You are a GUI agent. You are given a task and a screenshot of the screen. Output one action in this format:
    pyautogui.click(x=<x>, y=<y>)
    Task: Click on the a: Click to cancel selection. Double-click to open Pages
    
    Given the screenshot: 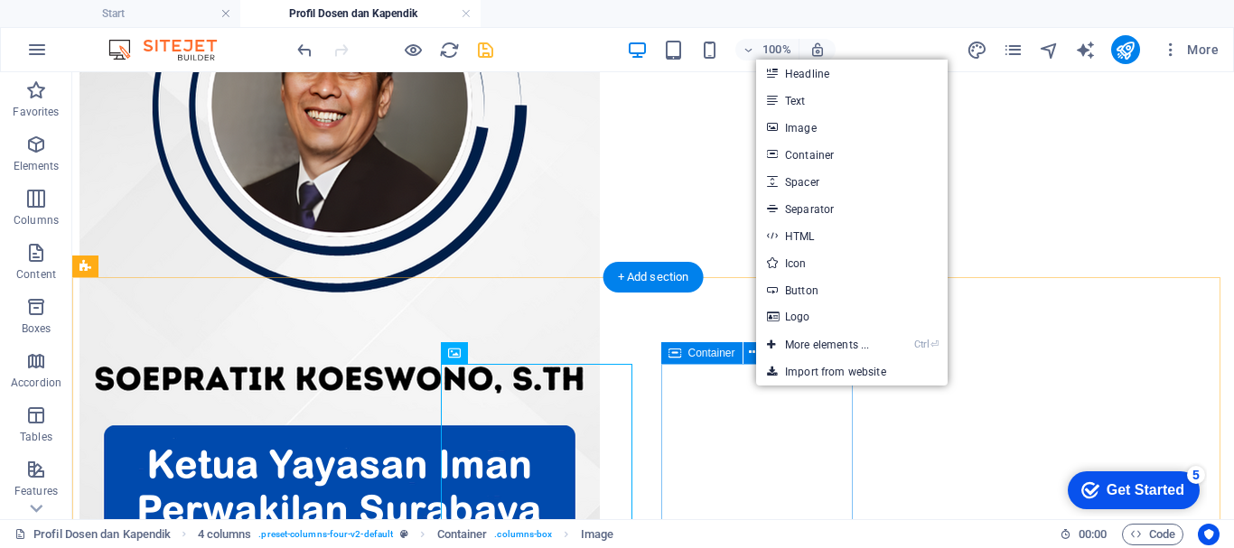 What is the action you would take?
    pyautogui.click(x=92, y=535)
    